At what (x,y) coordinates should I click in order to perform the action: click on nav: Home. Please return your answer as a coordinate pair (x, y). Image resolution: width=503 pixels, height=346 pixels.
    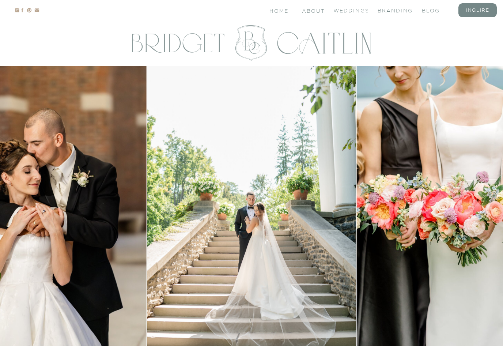
    Looking at the image, I should click on (280, 10).